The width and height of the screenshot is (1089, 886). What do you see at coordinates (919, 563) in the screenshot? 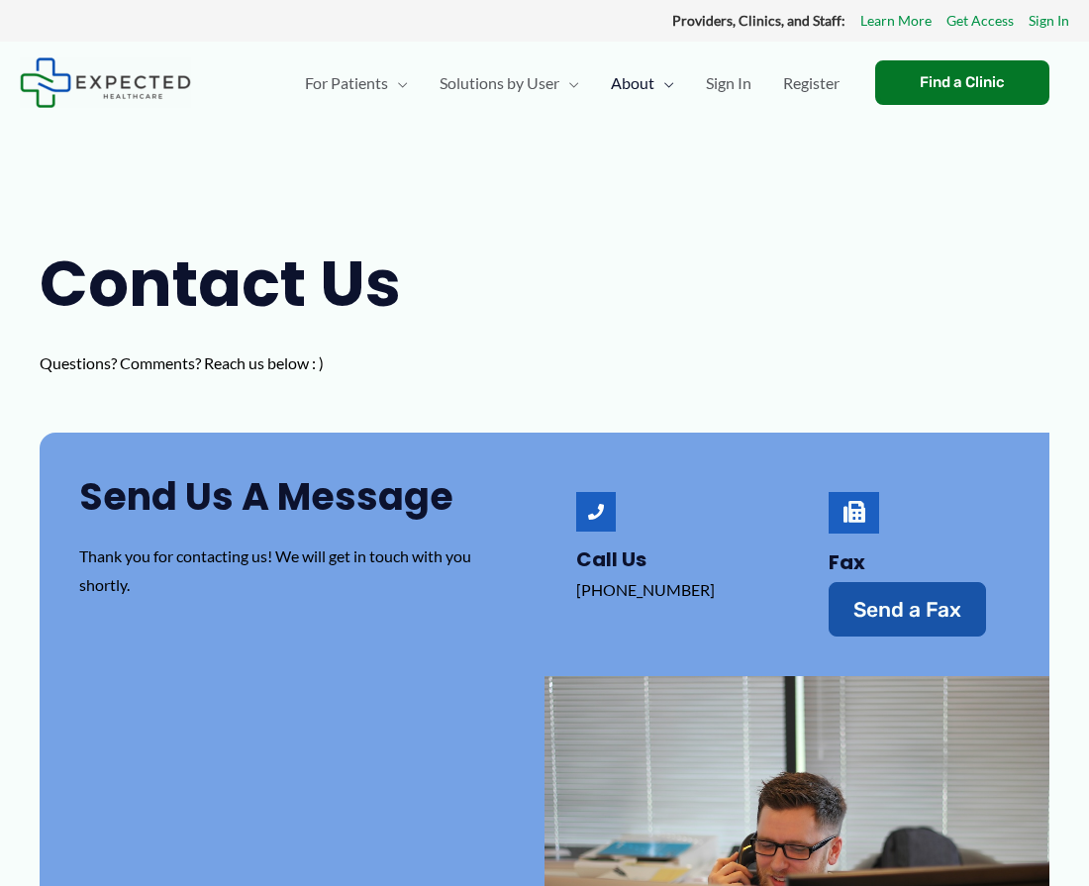
I see `h4: Fax` at bounding box center [919, 563].